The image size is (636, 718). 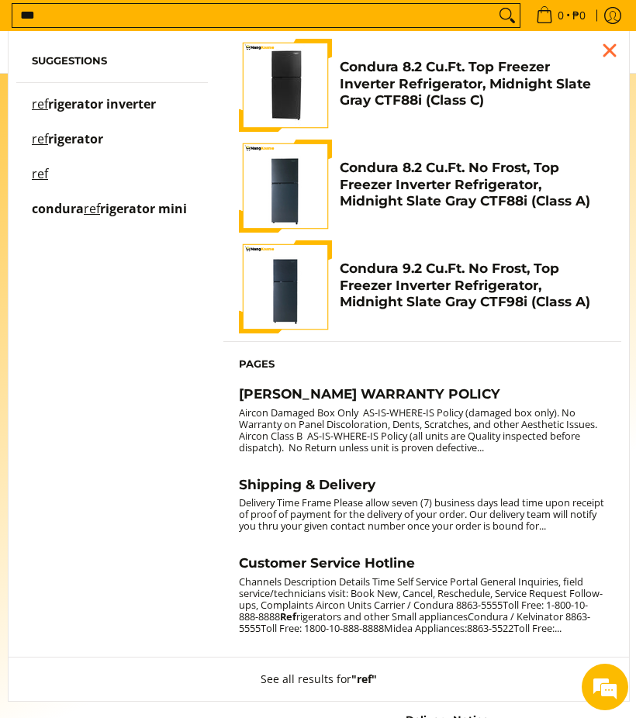 I want to click on img: Condura 9.2 Cu.Ft. No Frost, Top Freezer Inverter Refrigerator, Midnight Slate Gray CTF98i (Class A), so click(x=286, y=287).